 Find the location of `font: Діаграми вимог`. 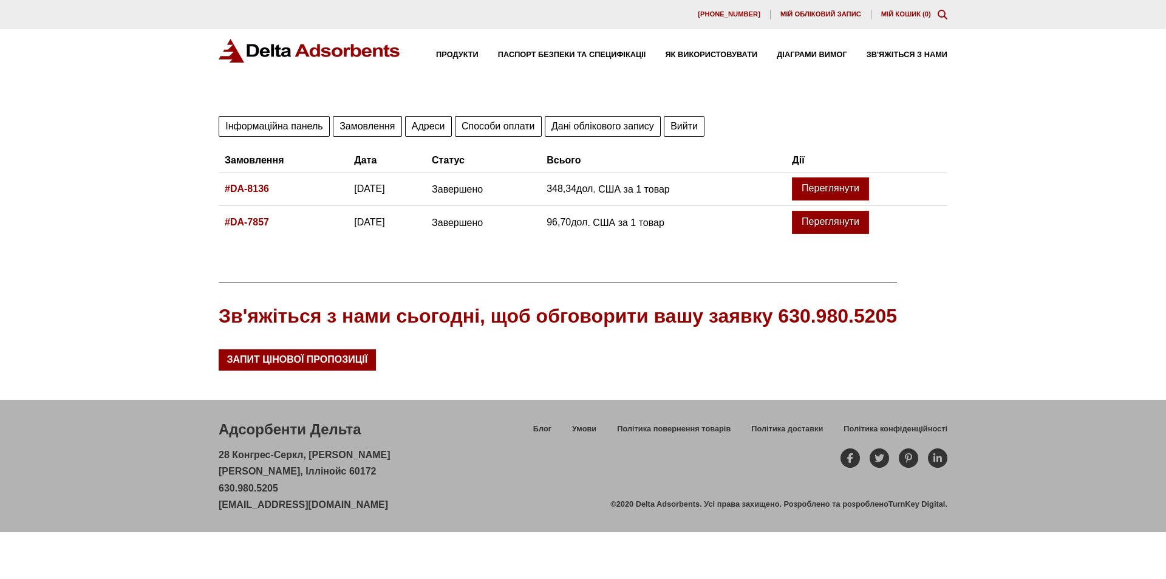

font: Діаграми вимог is located at coordinates (812, 54).